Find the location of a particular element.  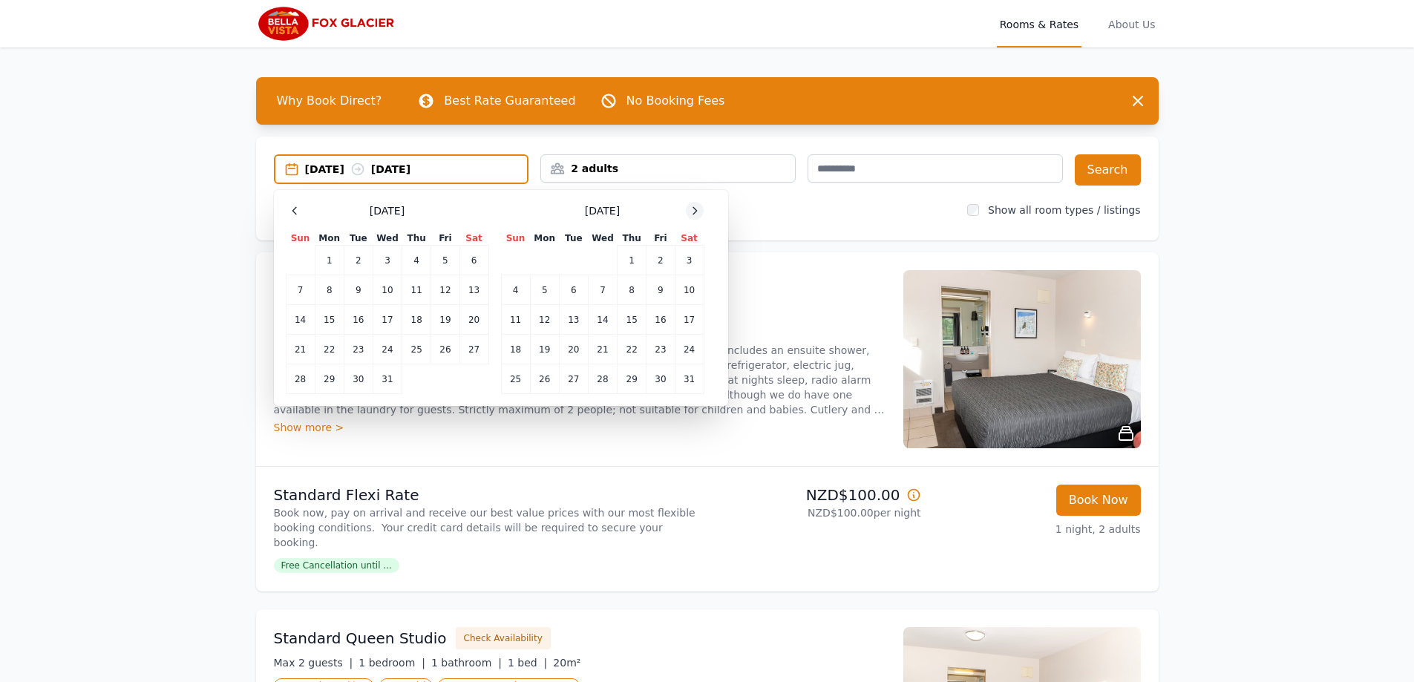

span: 1 bedroom | is located at coordinates (392, 663).